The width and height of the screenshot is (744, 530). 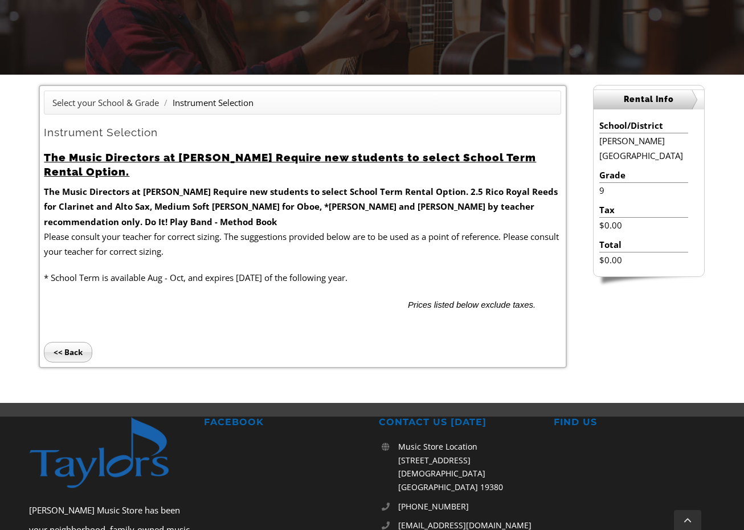 What do you see at coordinates (211, 222) in the screenshot?
I see `strong: Do It! Play Band - Method Book` at bounding box center [211, 222].